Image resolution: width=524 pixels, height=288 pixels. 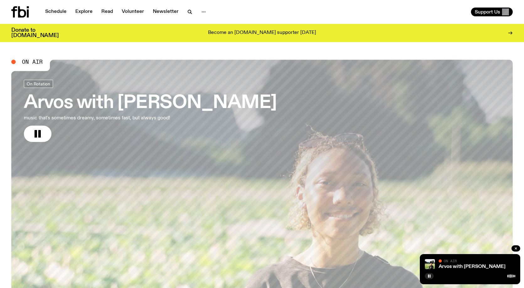 I want to click on span: Support Us, so click(x=488, y=12).